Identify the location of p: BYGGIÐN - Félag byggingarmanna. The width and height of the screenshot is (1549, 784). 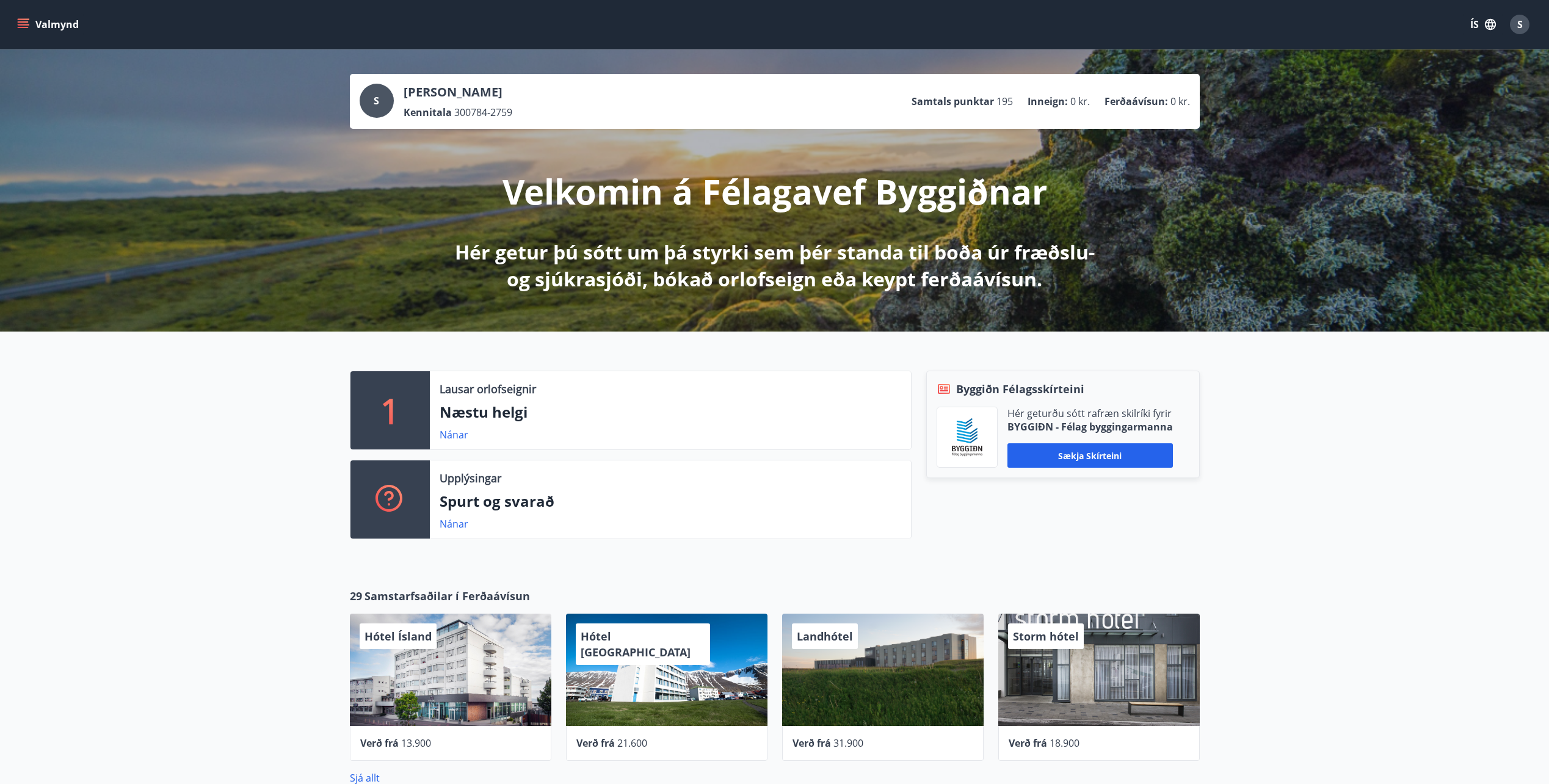
(1090, 427).